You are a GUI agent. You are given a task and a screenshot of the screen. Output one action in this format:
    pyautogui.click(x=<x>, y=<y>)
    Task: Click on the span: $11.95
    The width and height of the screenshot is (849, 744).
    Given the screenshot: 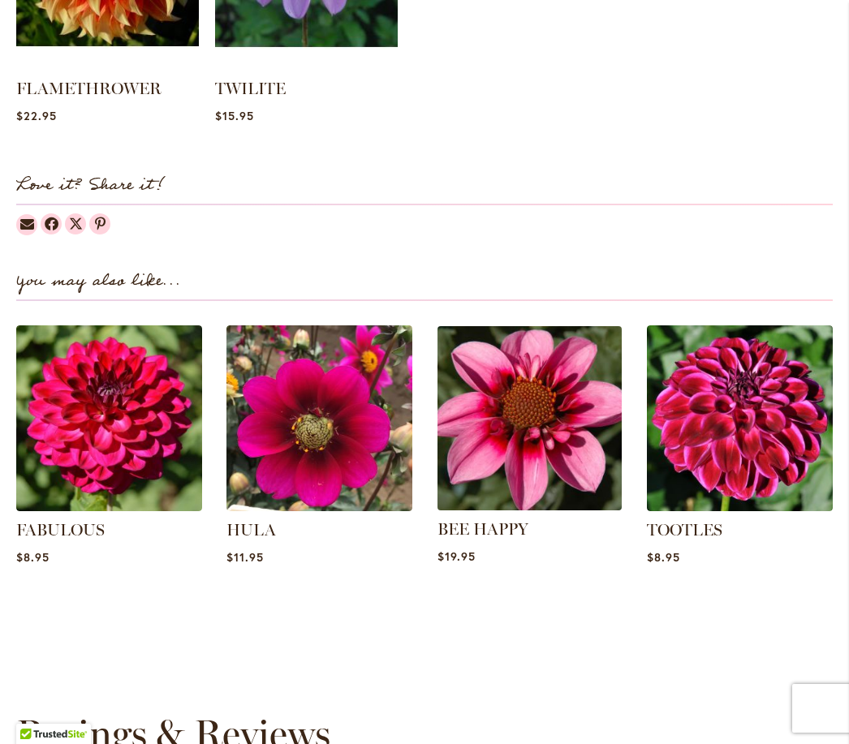 What is the action you would take?
    pyautogui.click(x=245, y=557)
    